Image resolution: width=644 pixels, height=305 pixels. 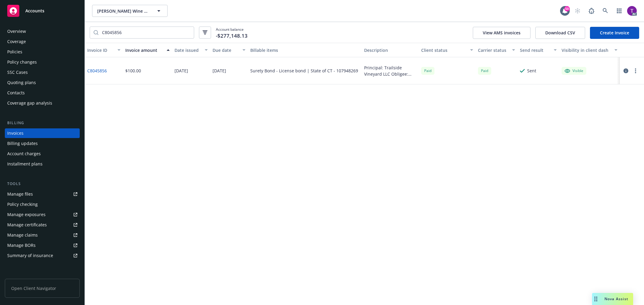 I want to click on div: $100.00, so click(x=133, y=71).